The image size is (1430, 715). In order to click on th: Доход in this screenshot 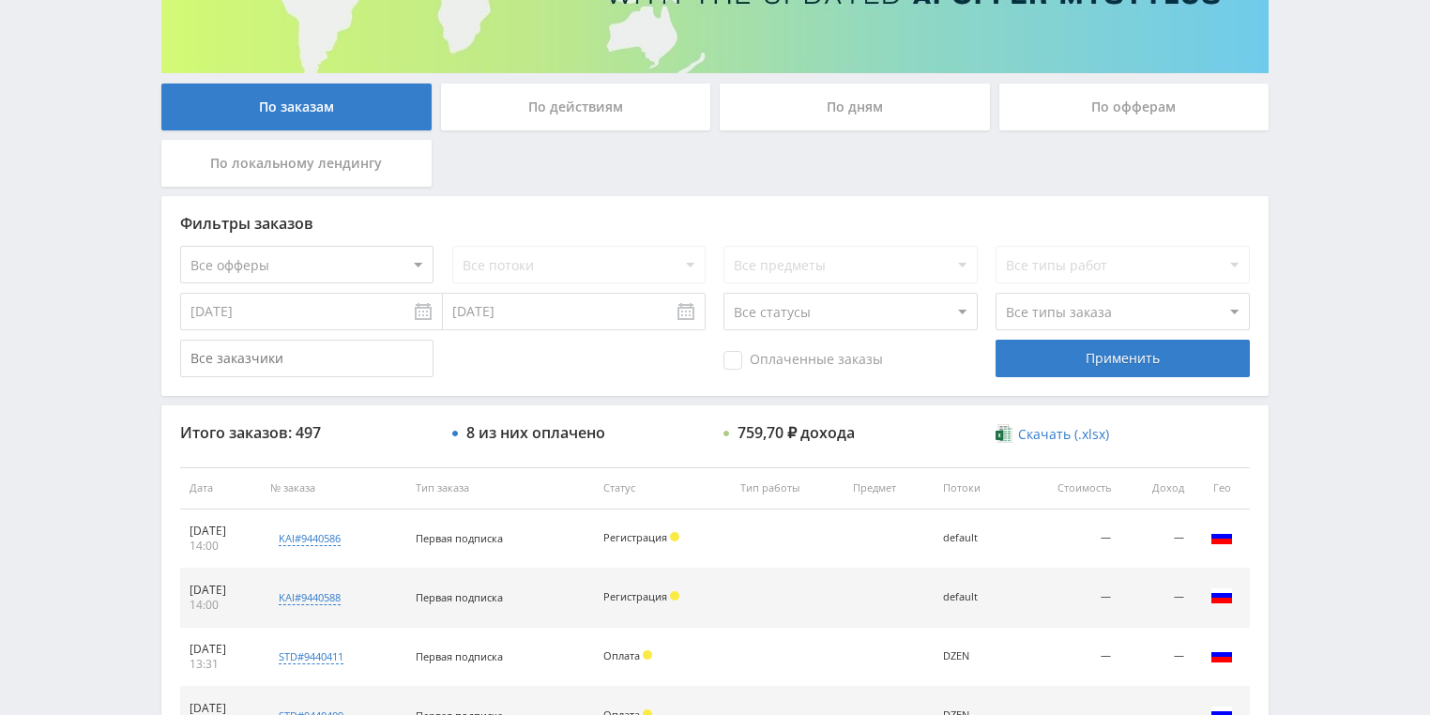, I will do `click(1157, 488)`.